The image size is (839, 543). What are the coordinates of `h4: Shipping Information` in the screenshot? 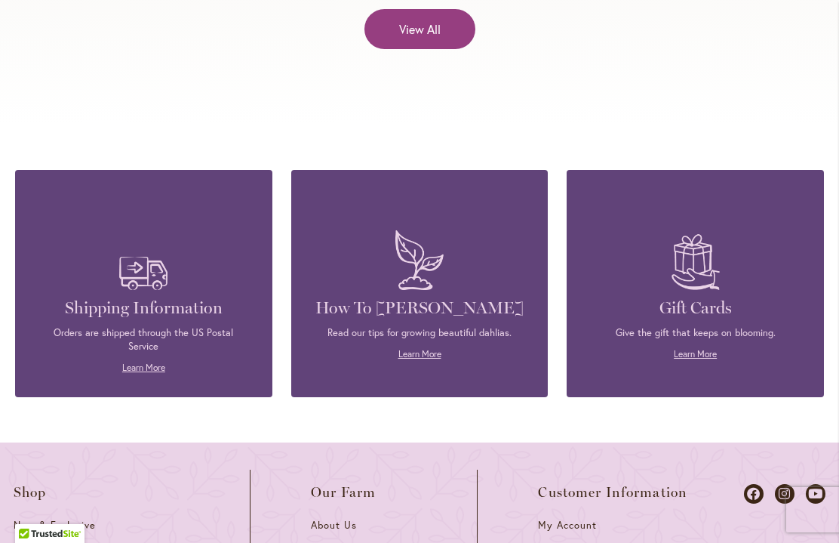 It's located at (143, 308).